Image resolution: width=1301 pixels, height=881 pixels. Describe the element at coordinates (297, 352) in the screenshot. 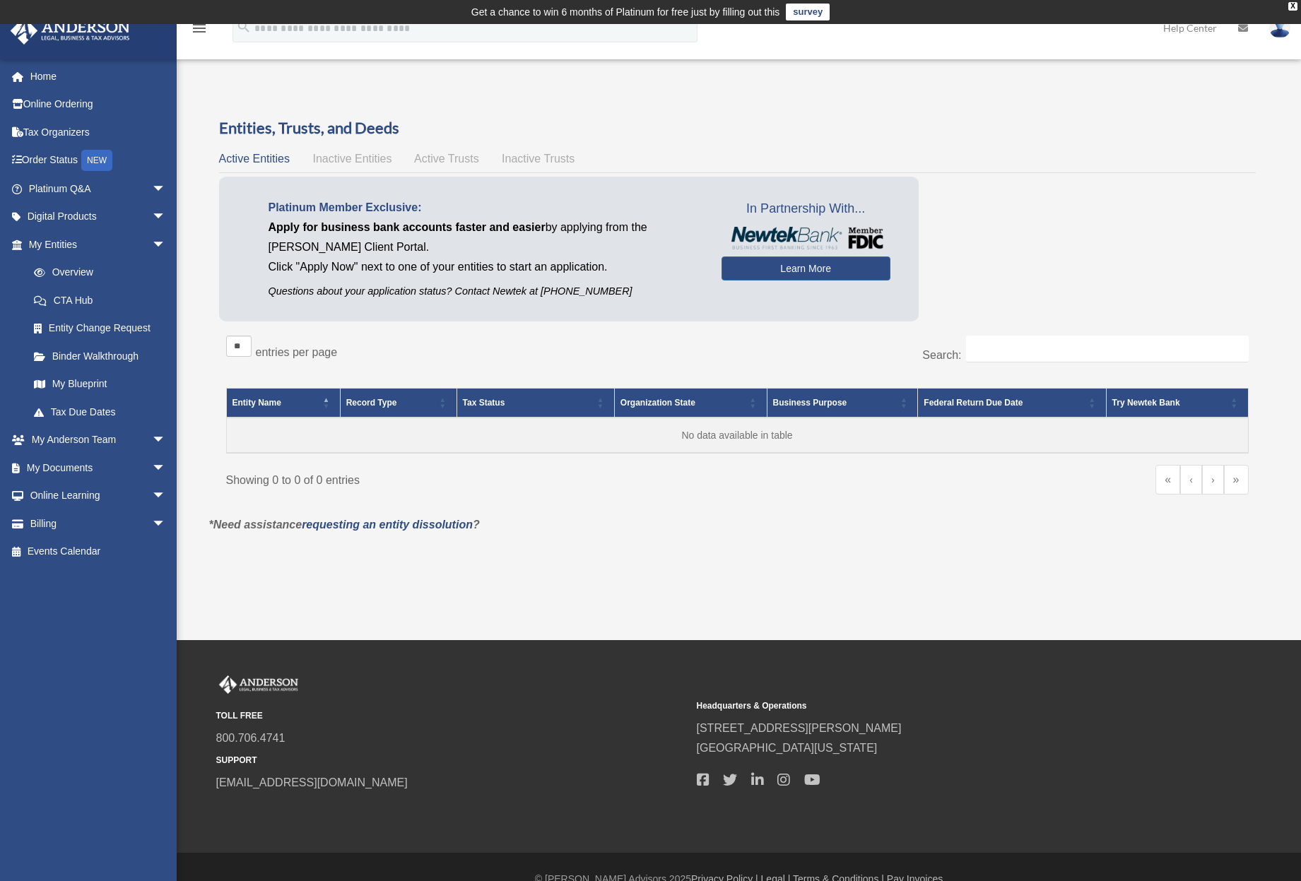

I see `label: entries per page` at that location.